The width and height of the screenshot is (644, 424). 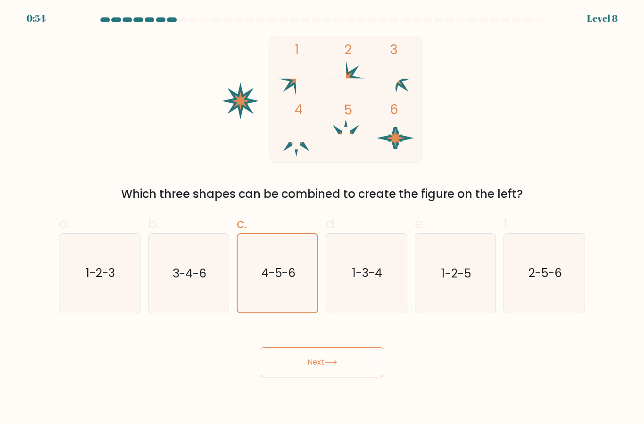 I want to click on span: e., so click(x=420, y=223).